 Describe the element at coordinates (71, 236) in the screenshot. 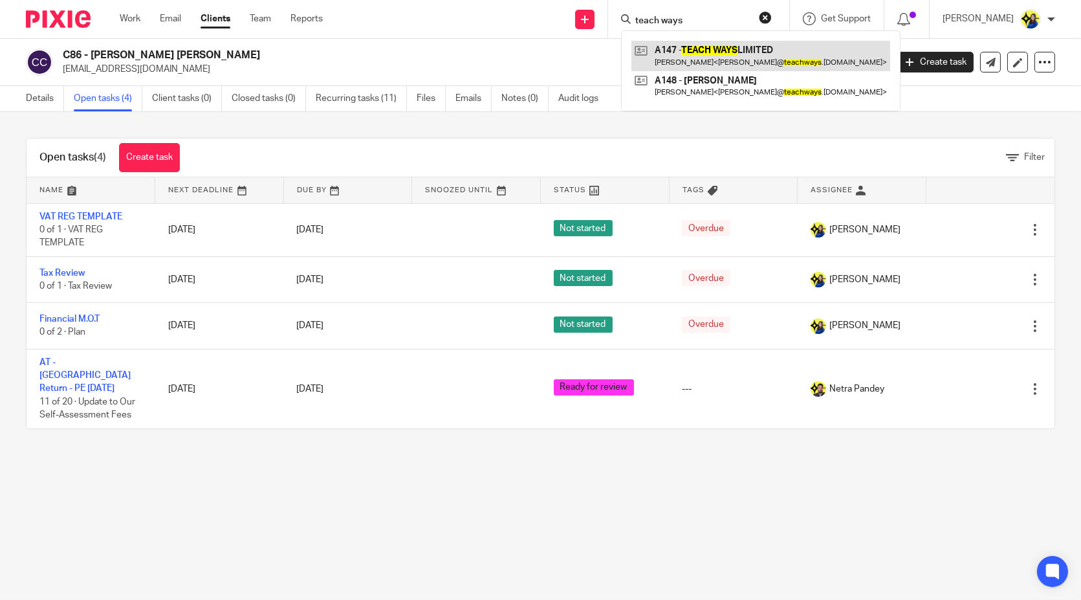

I see `span: 0 of 1 · VAT REG TEMPLATE` at that location.